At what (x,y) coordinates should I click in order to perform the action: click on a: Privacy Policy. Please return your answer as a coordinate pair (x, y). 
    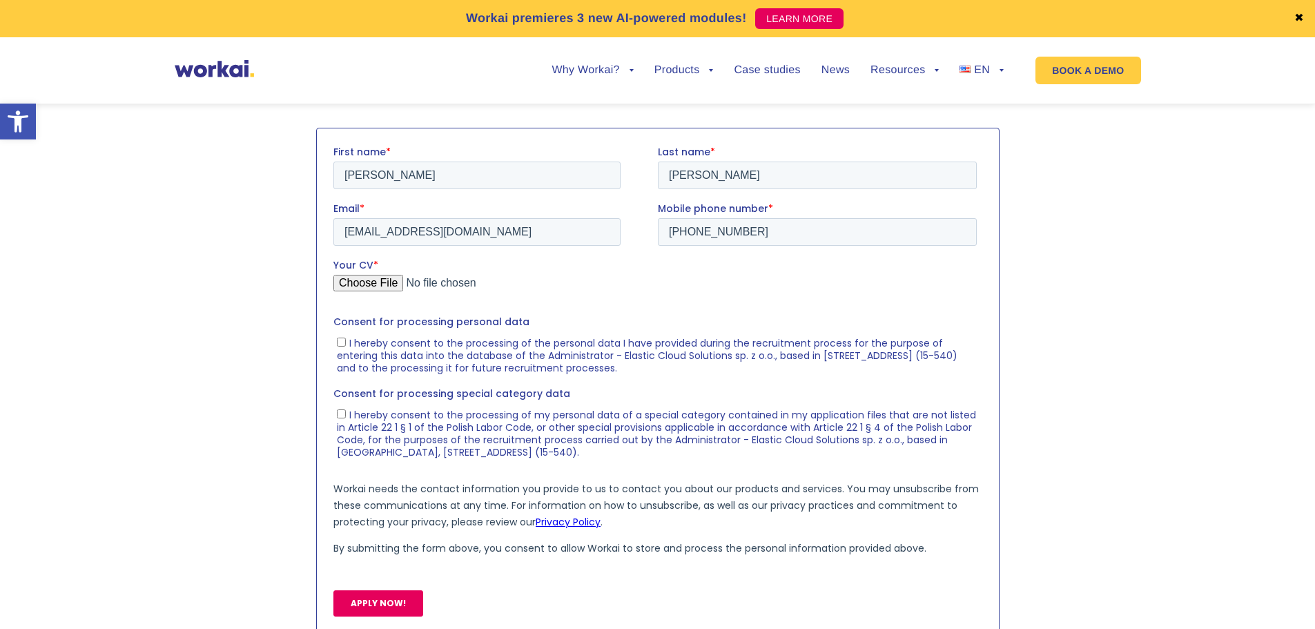
    Looking at the image, I should click on (235, 377).